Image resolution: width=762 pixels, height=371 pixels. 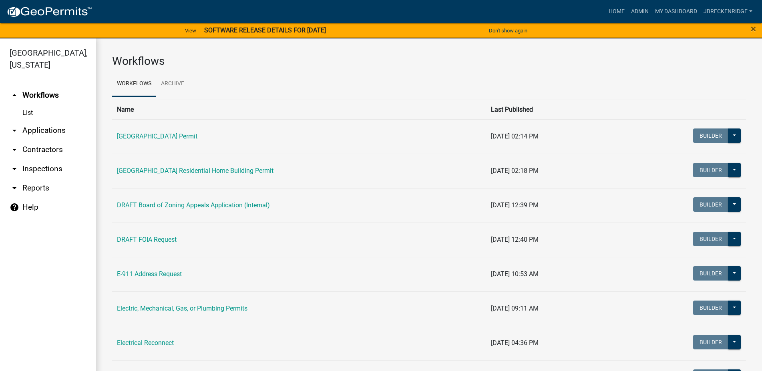 I want to click on a: Electric, Mechanical, Gas, or Plumbing Permits, so click(x=182, y=308).